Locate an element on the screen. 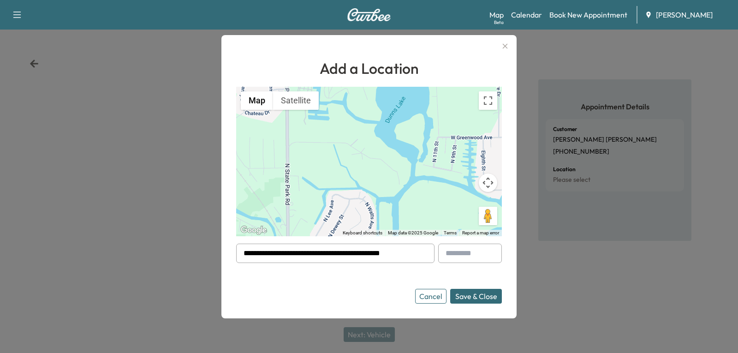 The width and height of the screenshot is (738, 353). span: Map data ©2025 Google is located at coordinates (413, 232).